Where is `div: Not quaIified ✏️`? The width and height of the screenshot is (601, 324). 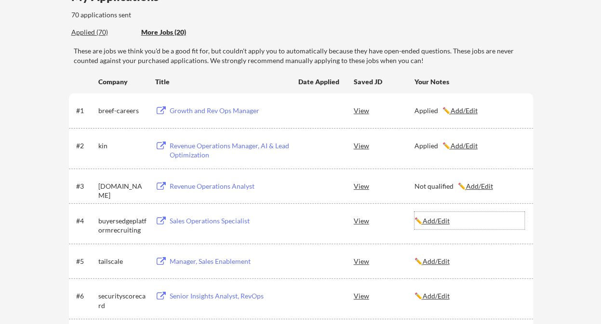 div: Not quaIified ✏️ is located at coordinates (469, 186).